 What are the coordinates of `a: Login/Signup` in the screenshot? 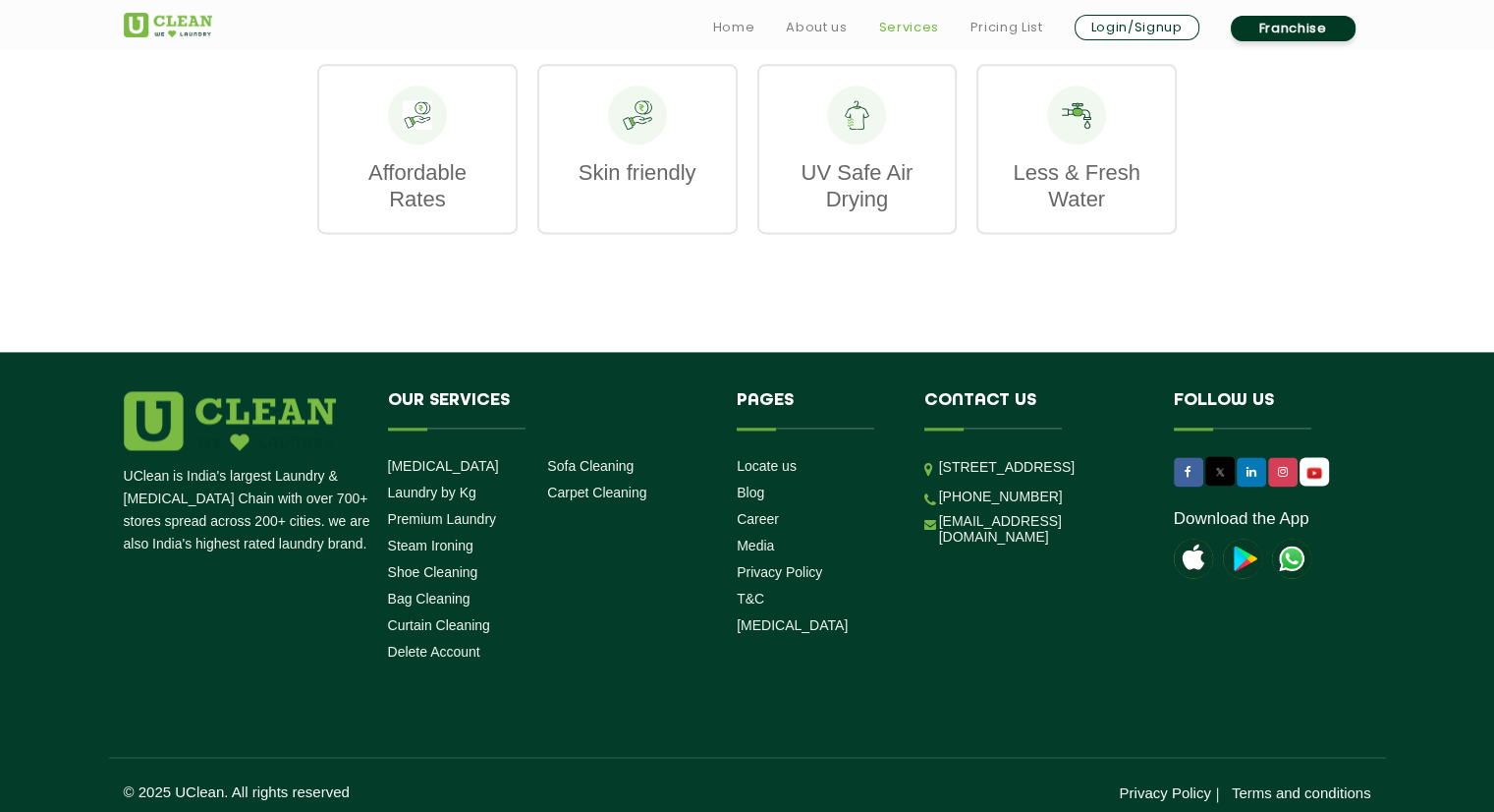 It's located at (1137, 28).